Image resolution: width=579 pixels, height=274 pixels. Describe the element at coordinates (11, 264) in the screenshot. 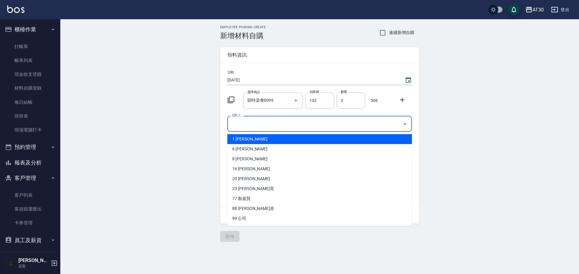

I see `img: Person` at that location.